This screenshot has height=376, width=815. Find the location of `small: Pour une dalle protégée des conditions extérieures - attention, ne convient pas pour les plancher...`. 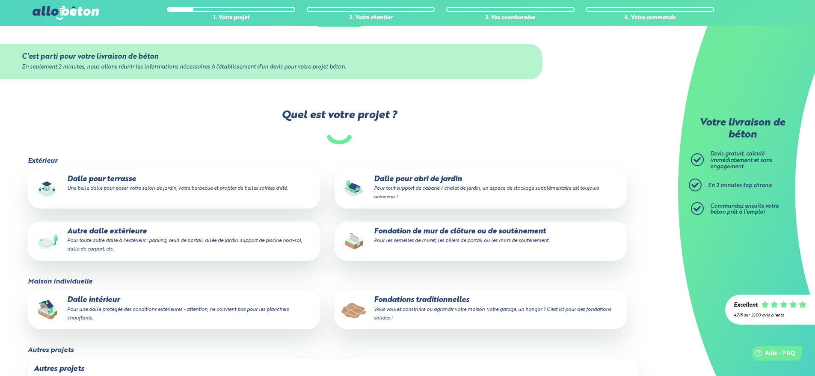

small: Pour une dalle protégée des conditions extérieures - attention, ne convient pas pour les plancher... is located at coordinates (178, 314).